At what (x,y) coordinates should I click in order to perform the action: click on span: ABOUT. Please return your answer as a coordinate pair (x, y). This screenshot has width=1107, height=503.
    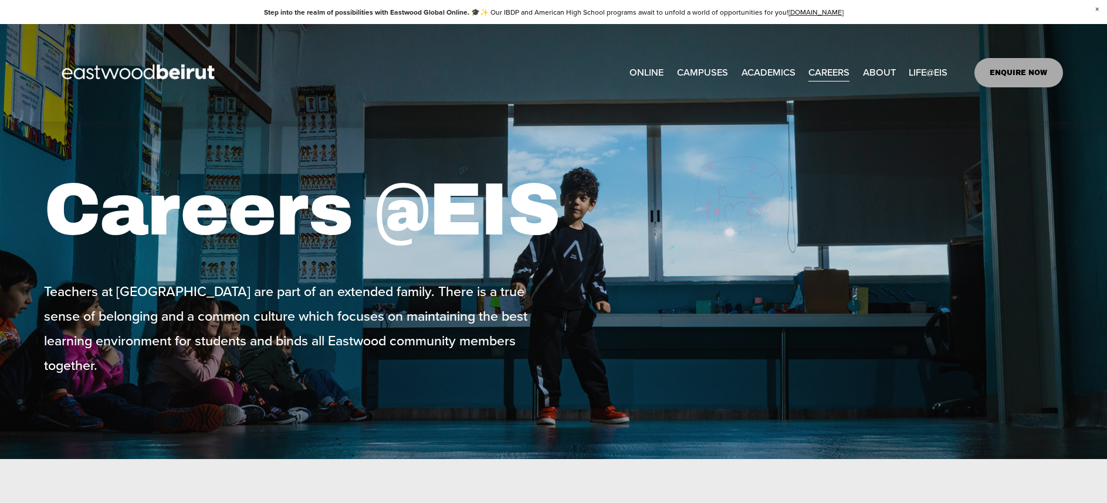
    Looking at the image, I should click on (879, 73).